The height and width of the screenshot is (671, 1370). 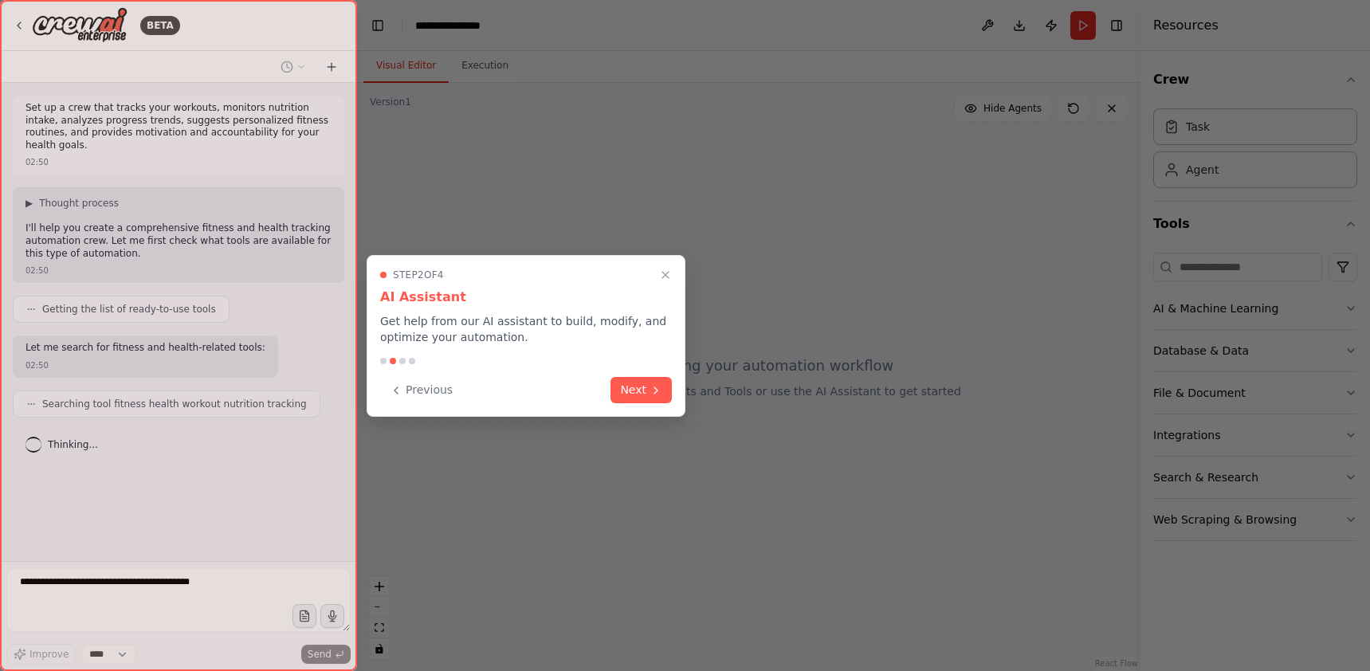 What do you see at coordinates (526, 297) in the screenshot?
I see `h3: AI Assistant` at bounding box center [526, 297].